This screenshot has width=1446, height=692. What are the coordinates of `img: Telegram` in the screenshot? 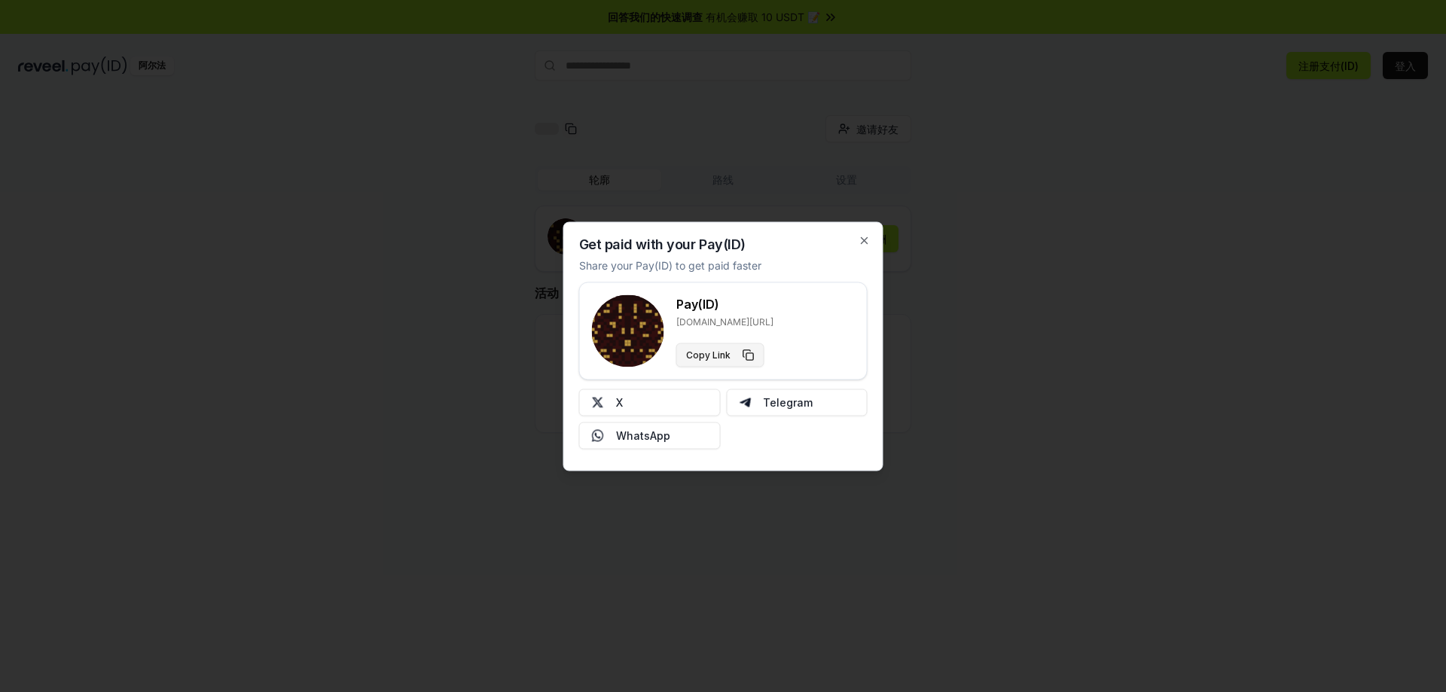 It's located at (745, 402).